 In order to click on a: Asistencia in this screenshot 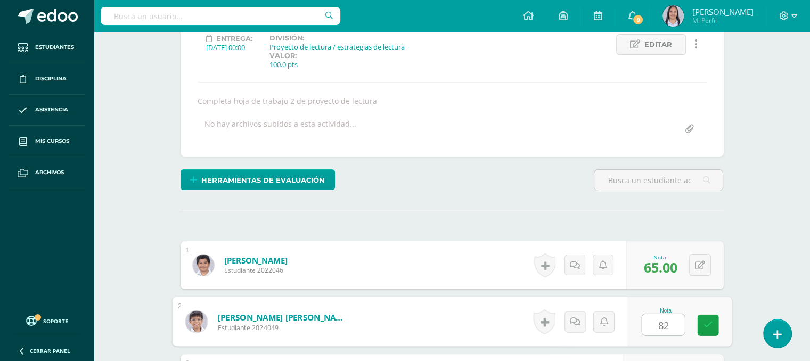, I will do `click(47, 110)`.